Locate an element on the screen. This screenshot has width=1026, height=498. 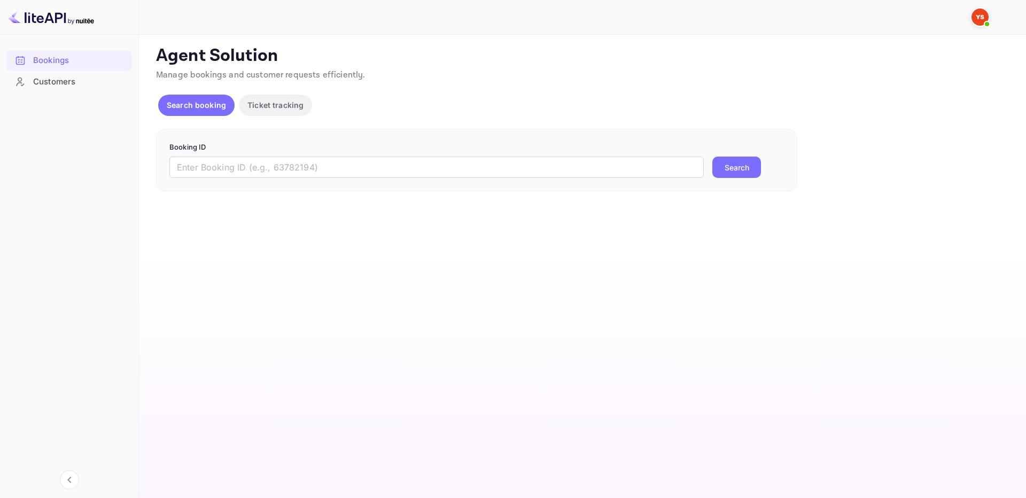
span: Manage bookings and customer requests efficiently. is located at coordinates (261, 75).